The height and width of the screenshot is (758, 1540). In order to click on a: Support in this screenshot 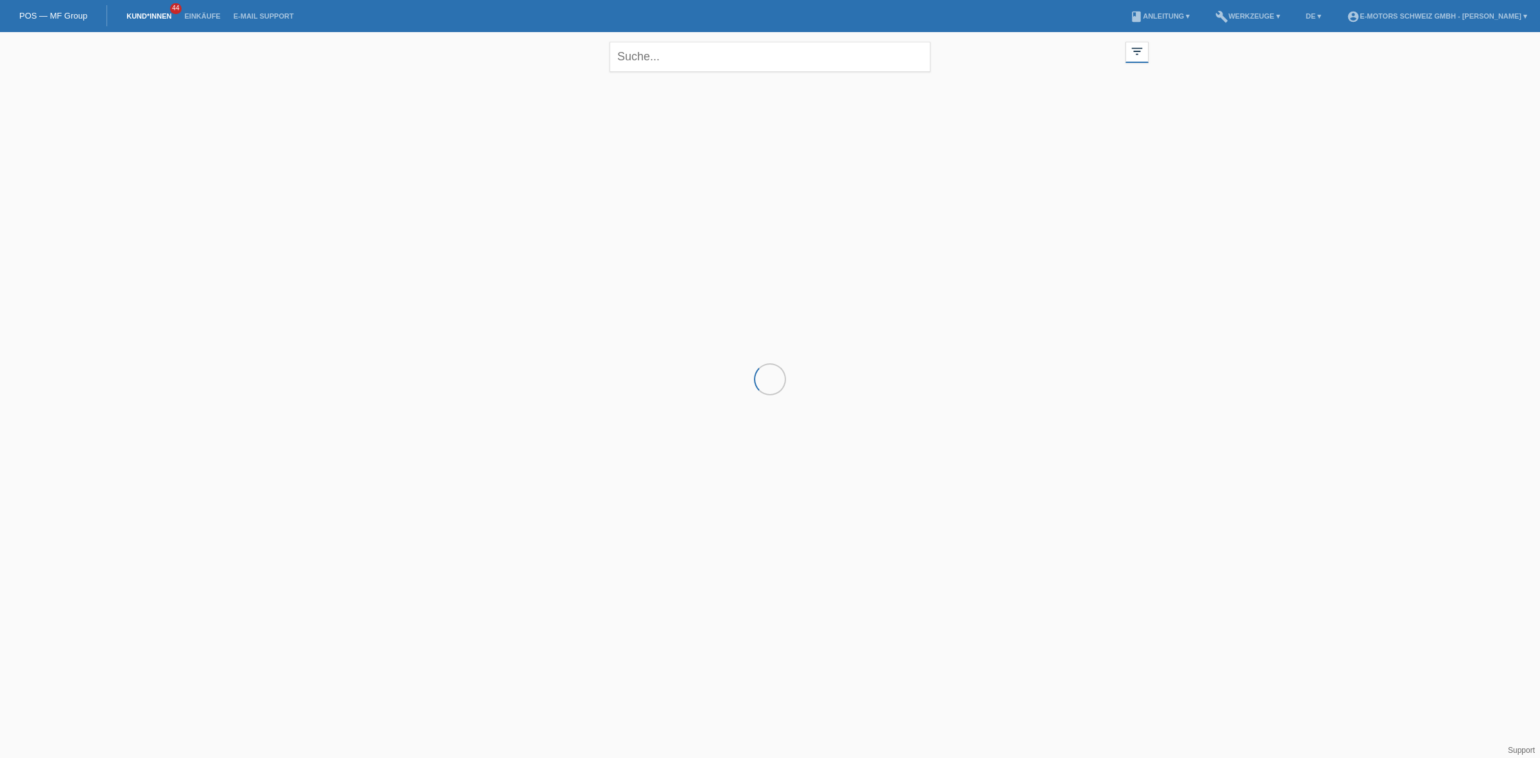, I will do `click(1521, 750)`.